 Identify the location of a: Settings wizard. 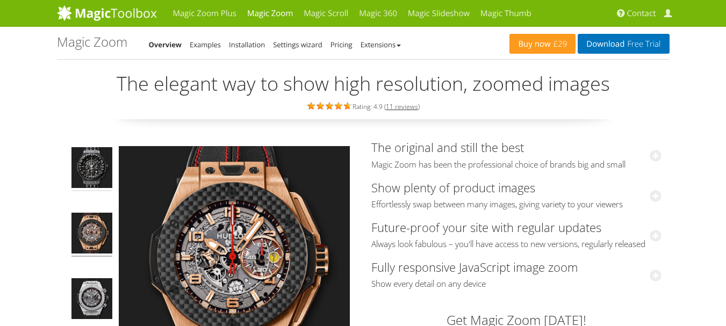
(298, 45).